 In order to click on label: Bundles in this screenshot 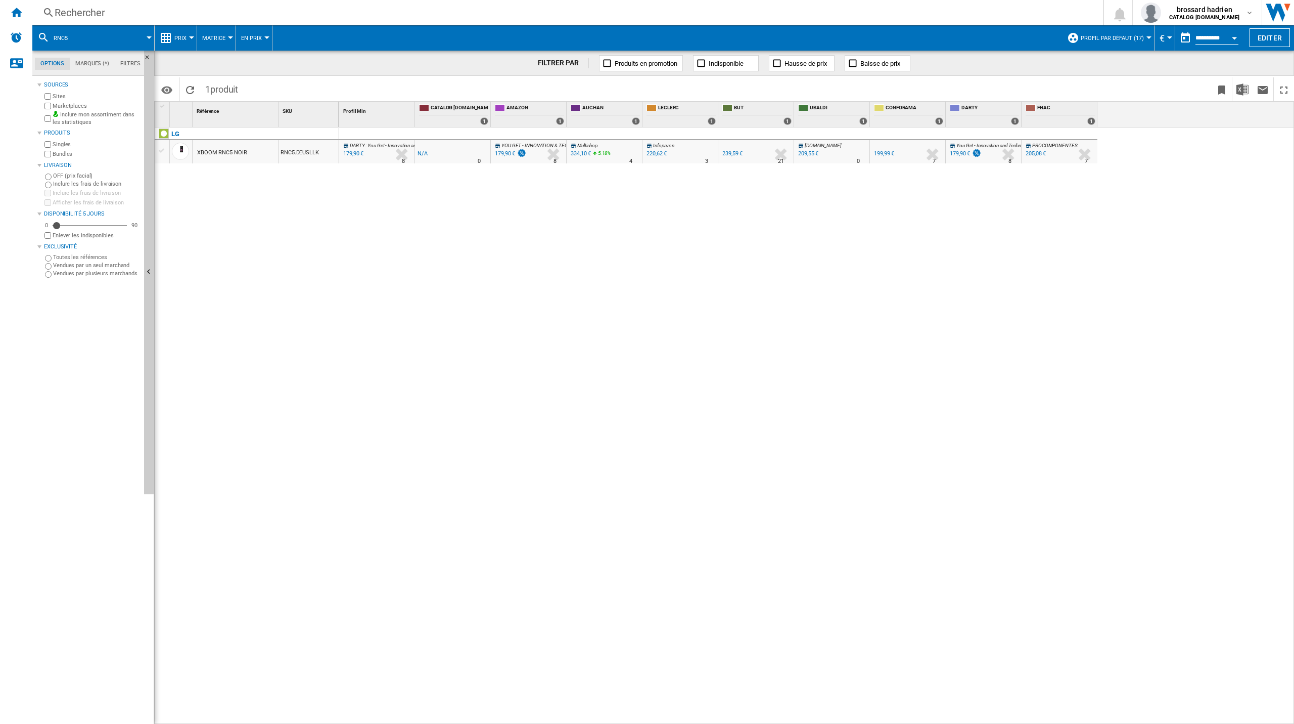, I will do `click(96, 154)`.